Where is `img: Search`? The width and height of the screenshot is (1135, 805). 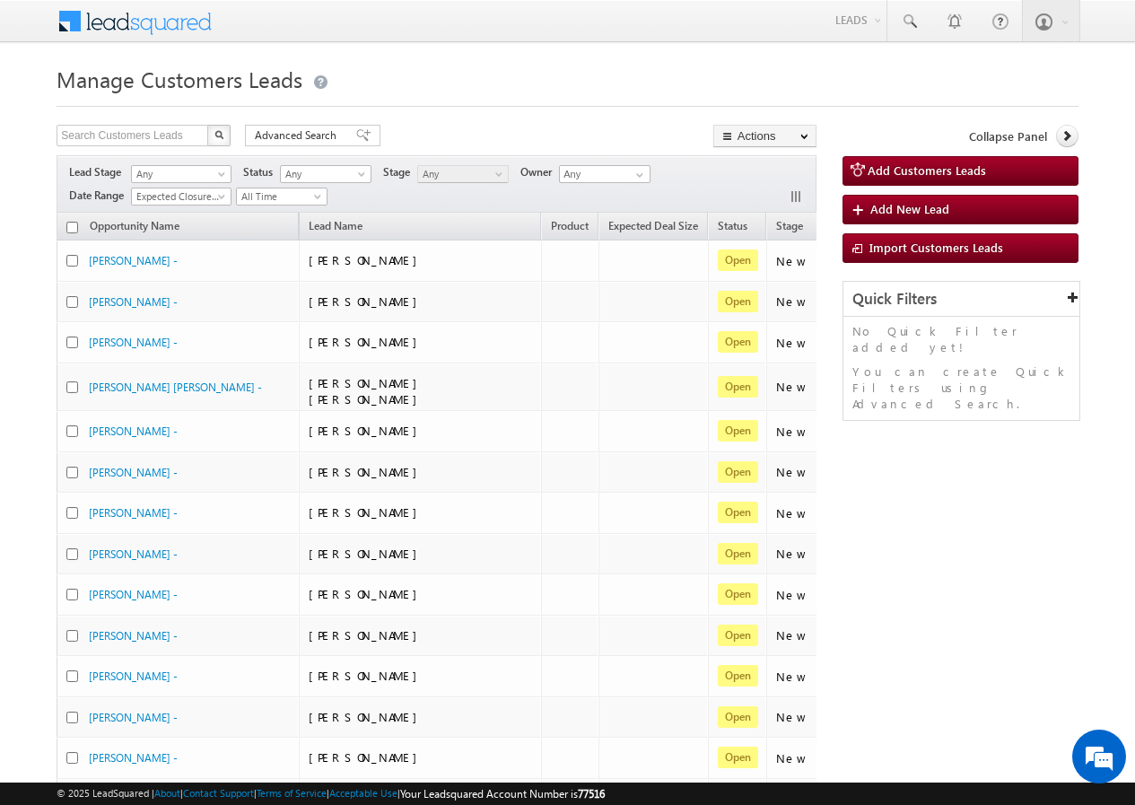 img: Search is located at coordinates (219, 135).